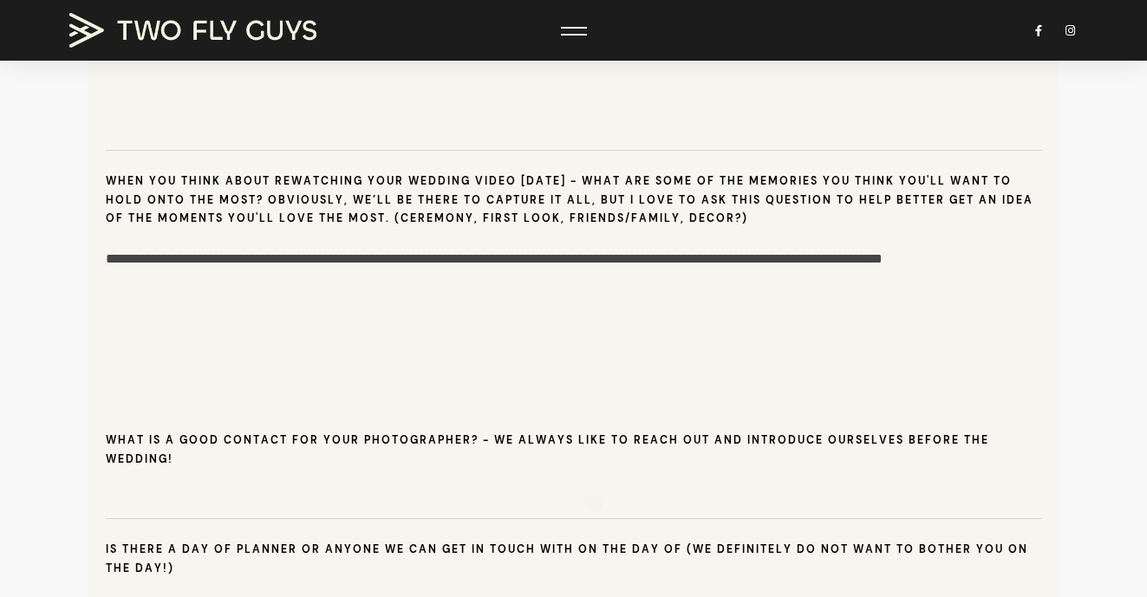 This screenshot has width=1147, height=597. I want to click on input: What is a good contact for your photographer? - We always like to reach out and introduce ourselv..., so click(574, 498).